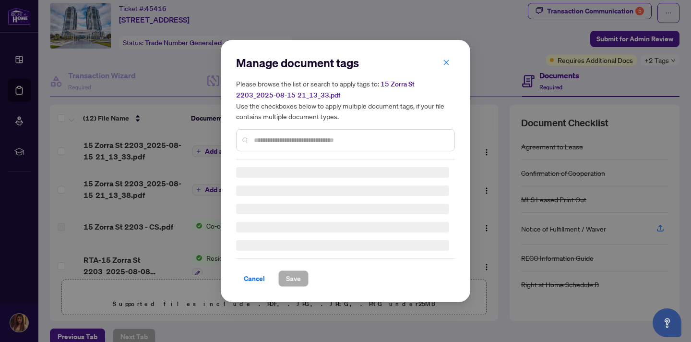 This screenshot has width=691, height=342. Describe the element at coordinates (293, 278) in the screenshot. I see `button: Save` at that location.